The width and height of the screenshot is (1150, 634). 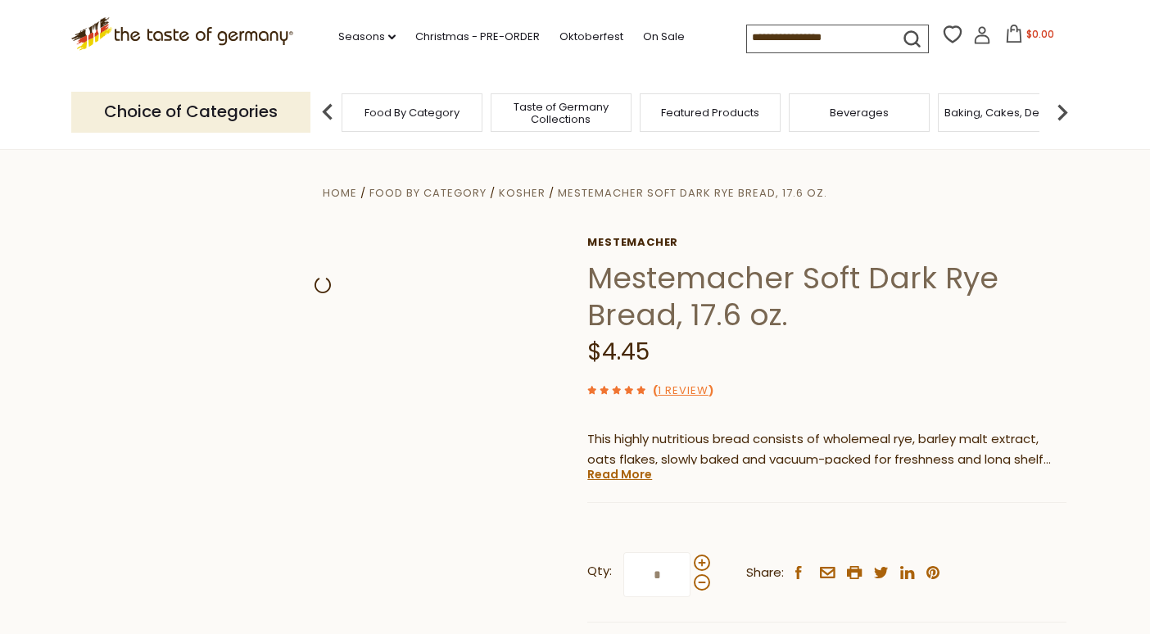 I want to click on a: Mestemacher, so click(x=826, y=242).